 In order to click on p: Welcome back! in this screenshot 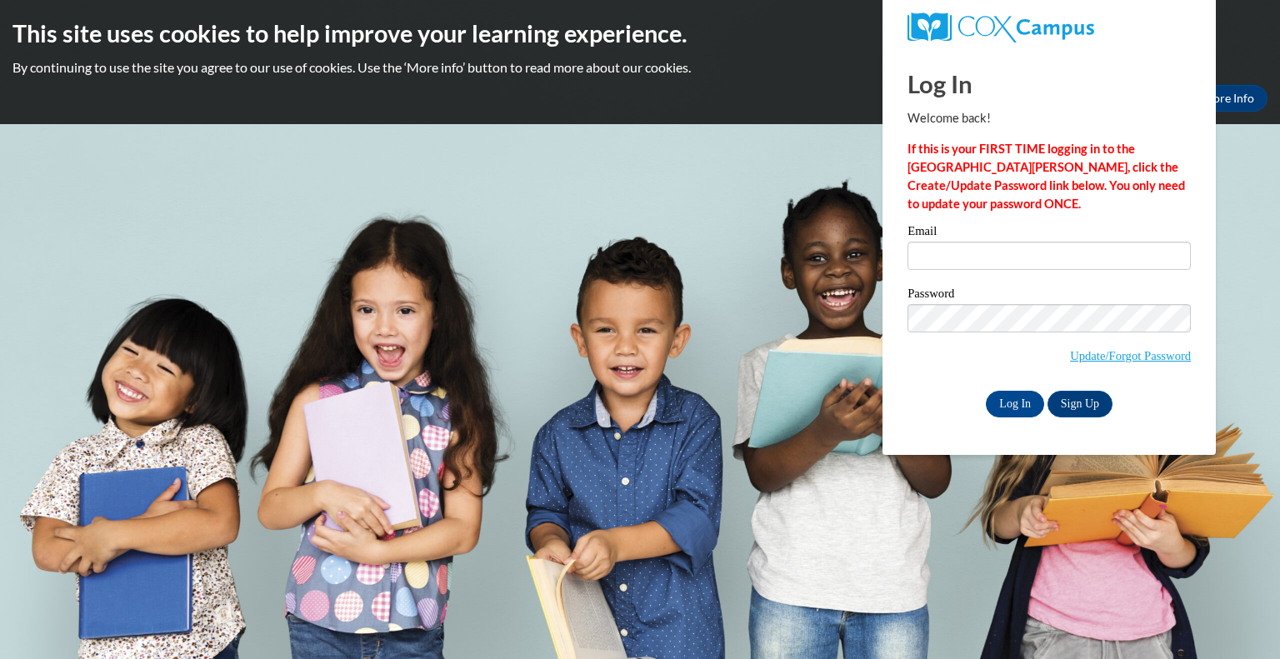, I will do `click(1049, 118)`.